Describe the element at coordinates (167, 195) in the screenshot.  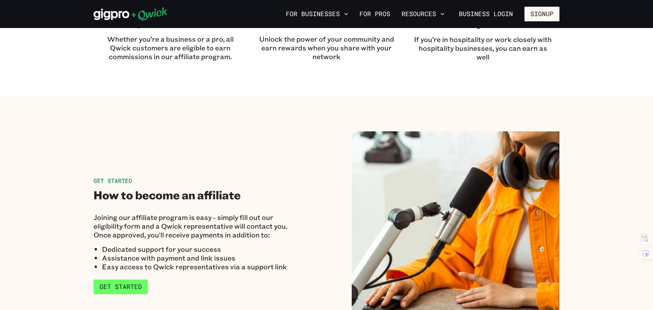
I see `h2: How to become an affiliate` at that location.